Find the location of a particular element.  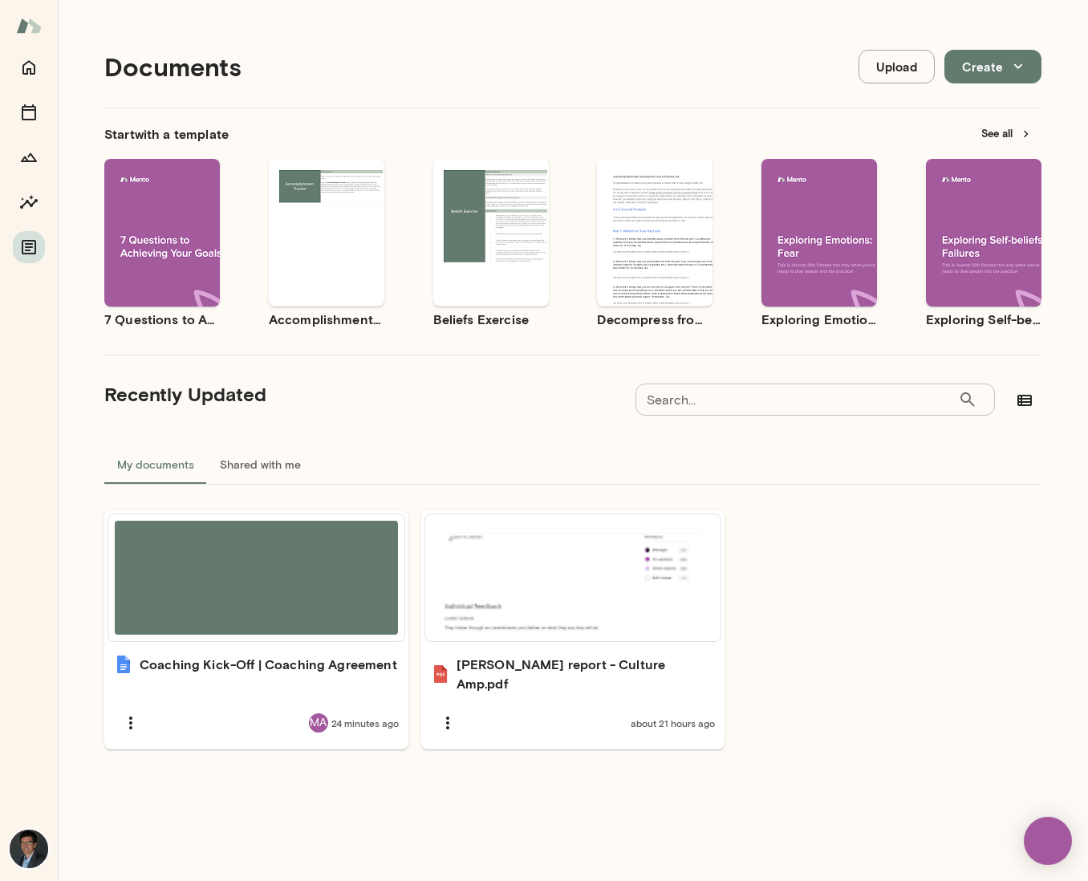

div: documents tabs is located at coordinates (573, 465).